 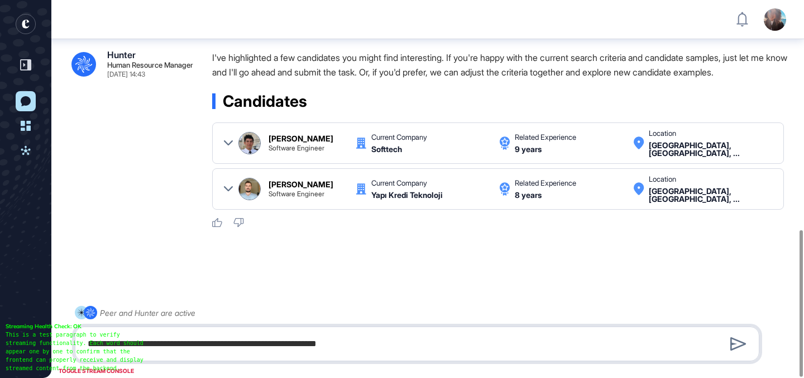 I want to click on div: Softtech, so click(x=387, y=149).